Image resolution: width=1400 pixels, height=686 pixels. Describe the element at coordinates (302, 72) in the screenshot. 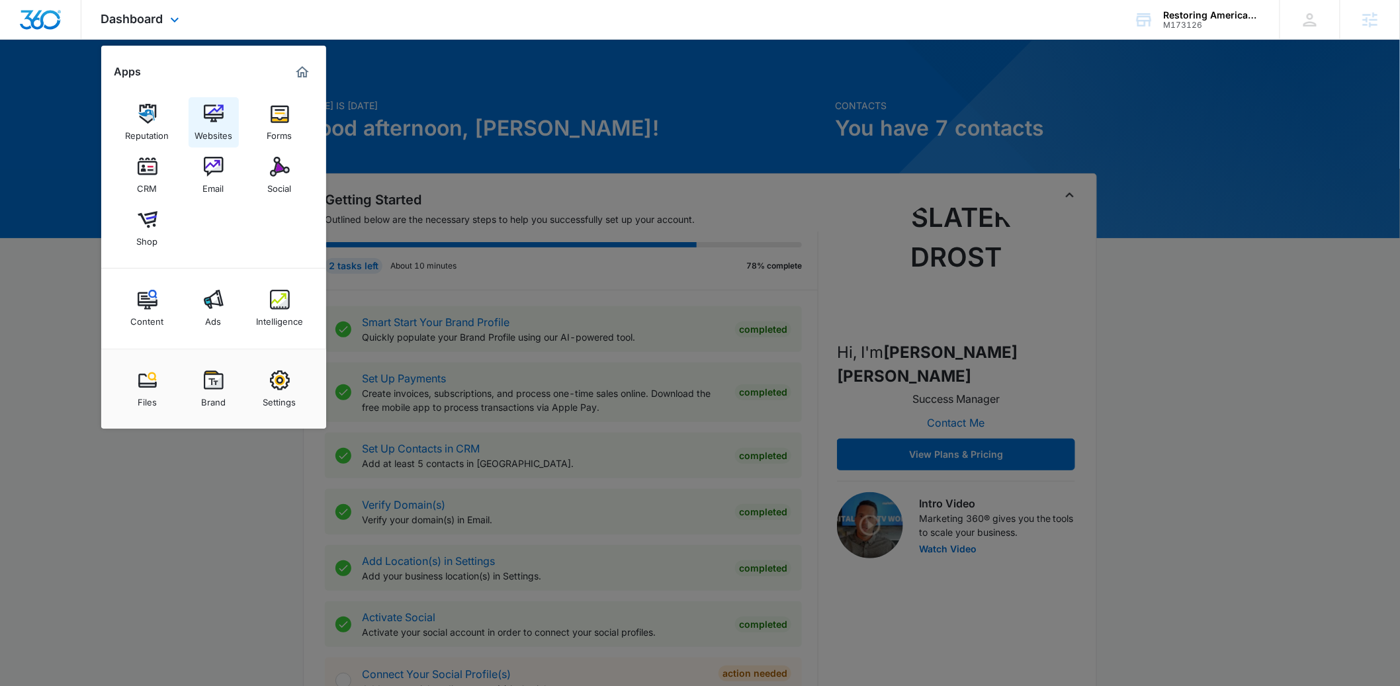

I see `a: Marketing 360® Dashboard` at that location.